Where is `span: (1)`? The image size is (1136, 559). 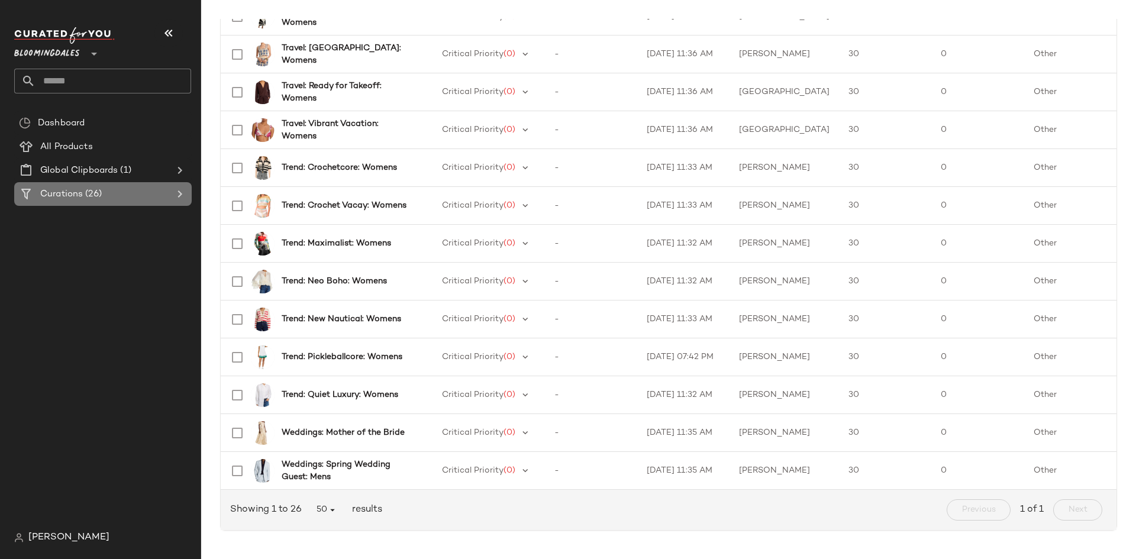
span: (1) is located at coordinates (124, 170).